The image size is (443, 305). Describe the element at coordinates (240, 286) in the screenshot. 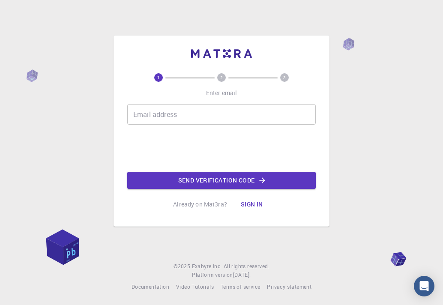

I see `span: Terms of service` at that location.